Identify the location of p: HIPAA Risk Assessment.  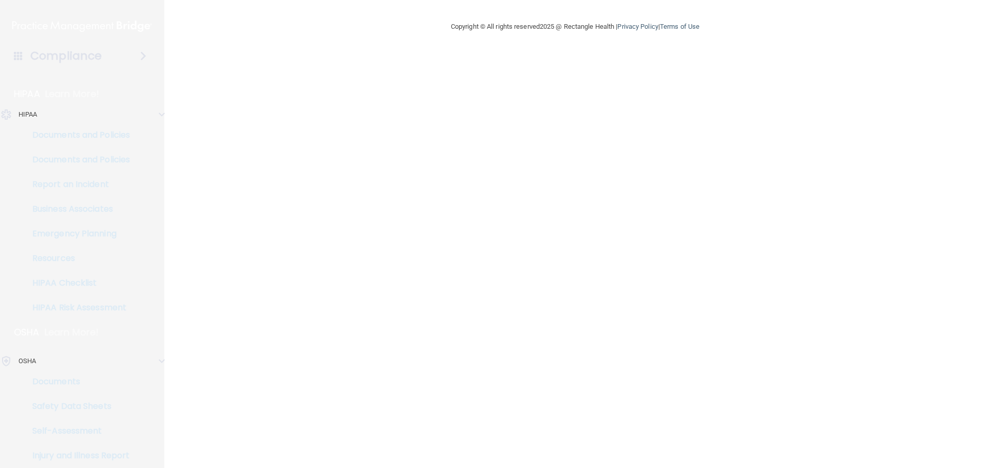
(77, 308).